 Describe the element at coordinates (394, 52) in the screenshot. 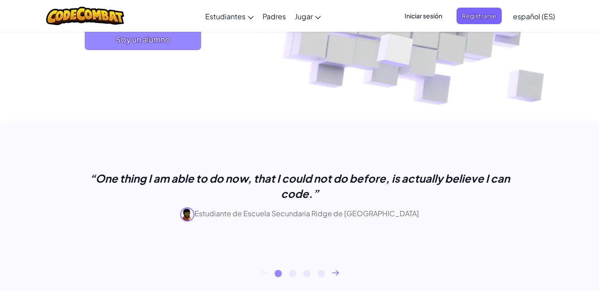

I see `img: Overlap cubes` at that location.